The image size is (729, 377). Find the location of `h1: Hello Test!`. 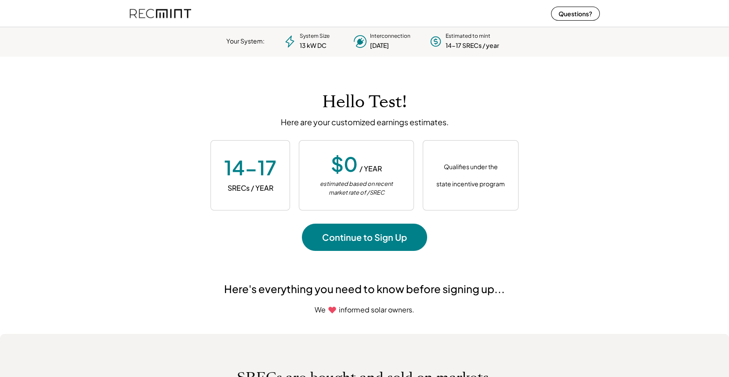

h1: Hello Test! is located at coordinates (364, 102).